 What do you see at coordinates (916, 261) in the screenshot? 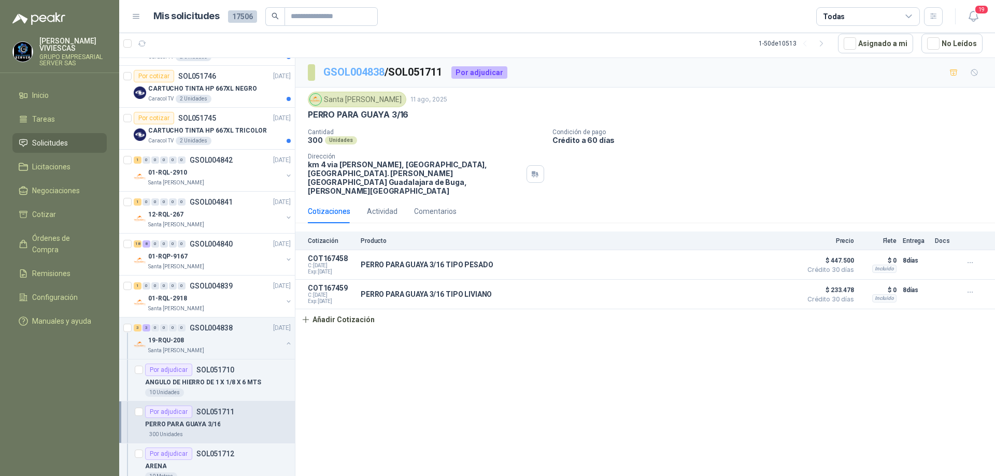
I see `p: 8 días` at bounding box center [916, 261].